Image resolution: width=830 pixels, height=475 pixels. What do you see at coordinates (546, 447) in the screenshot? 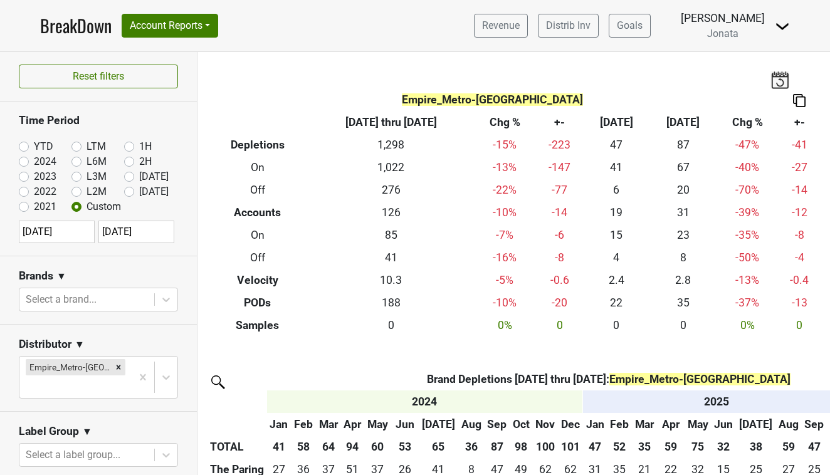
I see `th: 100` at bounding box center [546, 447].